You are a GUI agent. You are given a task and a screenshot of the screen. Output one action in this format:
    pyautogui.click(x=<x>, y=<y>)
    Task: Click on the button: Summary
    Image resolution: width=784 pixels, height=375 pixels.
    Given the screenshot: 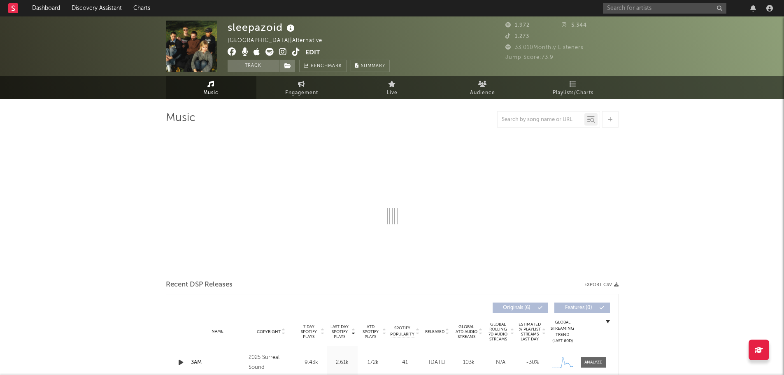 What is the action you would take?
    pyautogui.click(x=370, y=66)
    